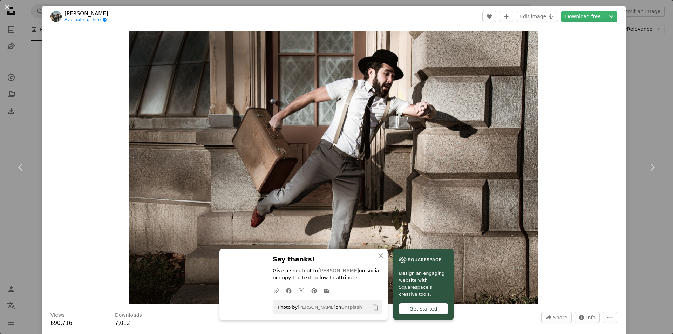  What do you see at coordinates (56, 16) in the screenshot?
I see `img: Go to Christopher Luther's profile` at bounding box center [56, 16].